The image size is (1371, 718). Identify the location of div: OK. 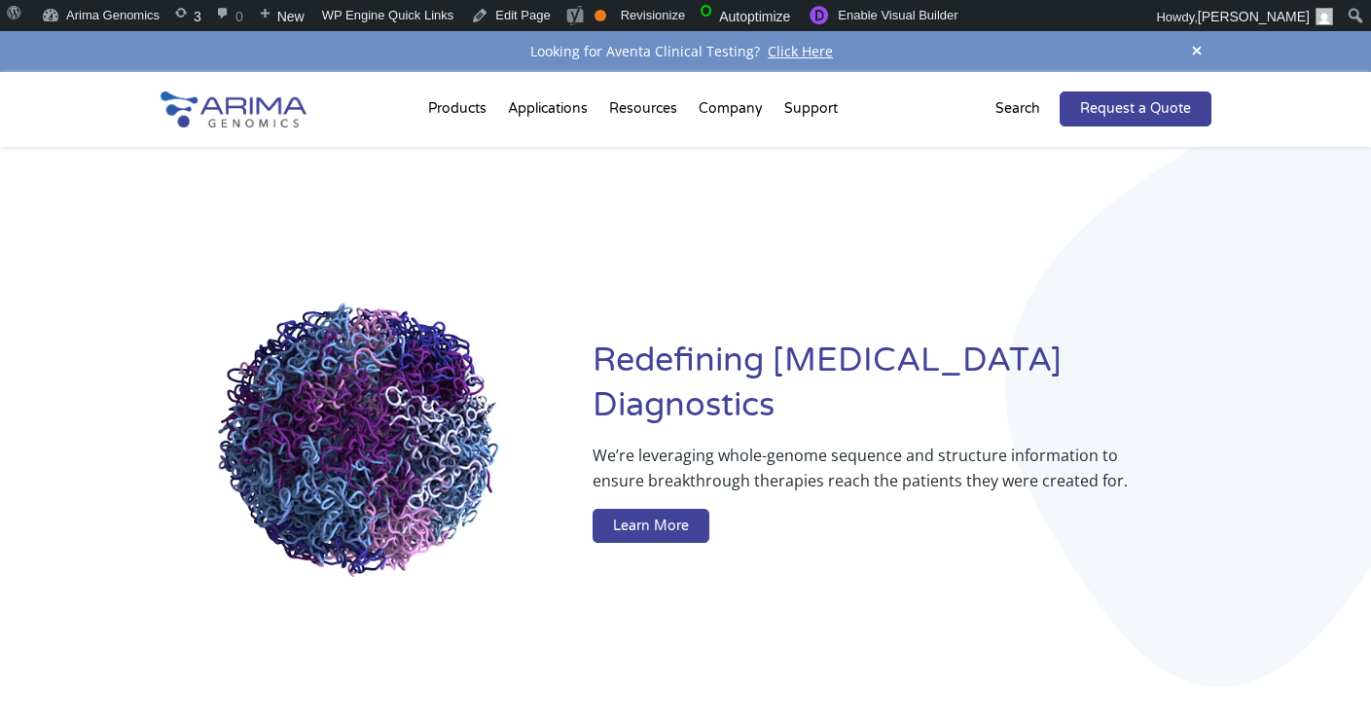
(601, 16).